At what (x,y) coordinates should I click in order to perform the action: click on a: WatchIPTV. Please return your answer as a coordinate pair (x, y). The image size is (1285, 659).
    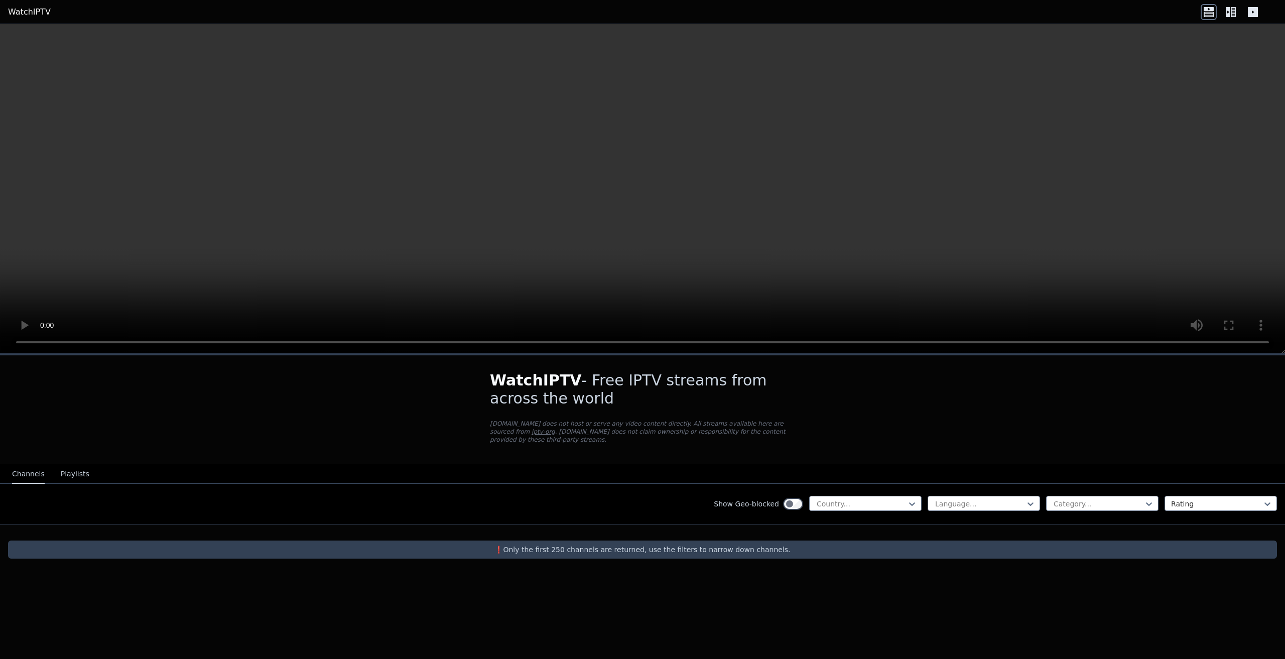
    Looking at the image, I should click on (29, 12).